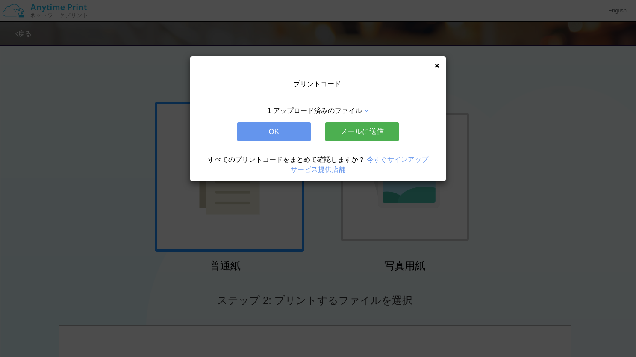 The width and height of the screenshot is (636, 357). I want to click on span: 1 アップロード済みのファイル, so click(315, 110).